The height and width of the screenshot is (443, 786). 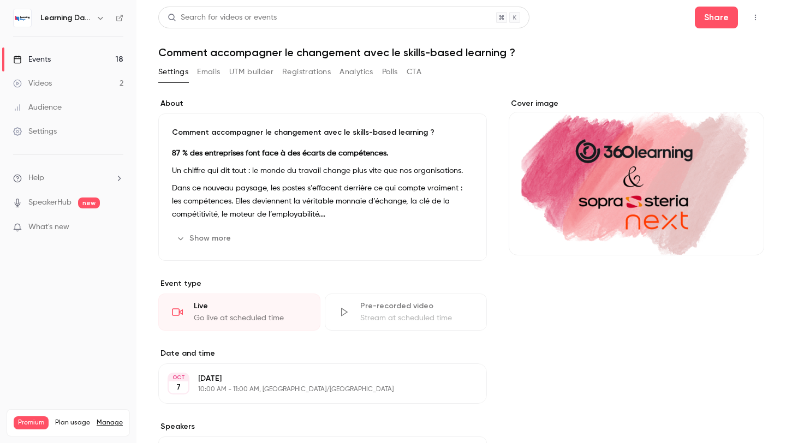 I want to click on div: Search for videos or events, so click(x=222, y=17).